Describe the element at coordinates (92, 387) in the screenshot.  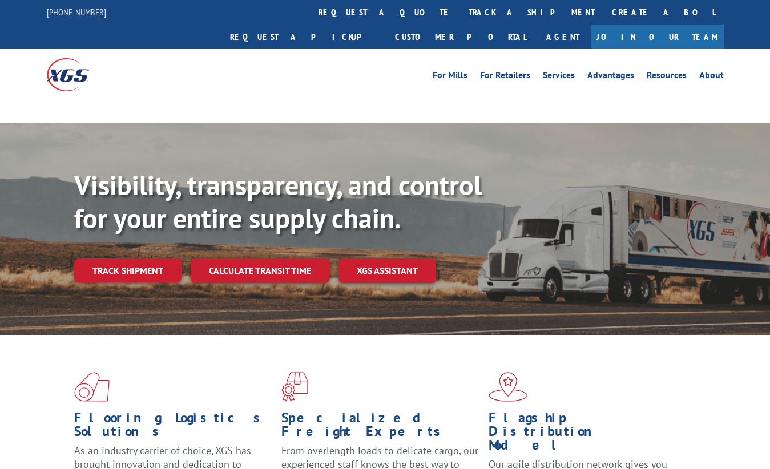
I see `img: xgs-icon-total-supply-chain-intelligence-red` at that location.